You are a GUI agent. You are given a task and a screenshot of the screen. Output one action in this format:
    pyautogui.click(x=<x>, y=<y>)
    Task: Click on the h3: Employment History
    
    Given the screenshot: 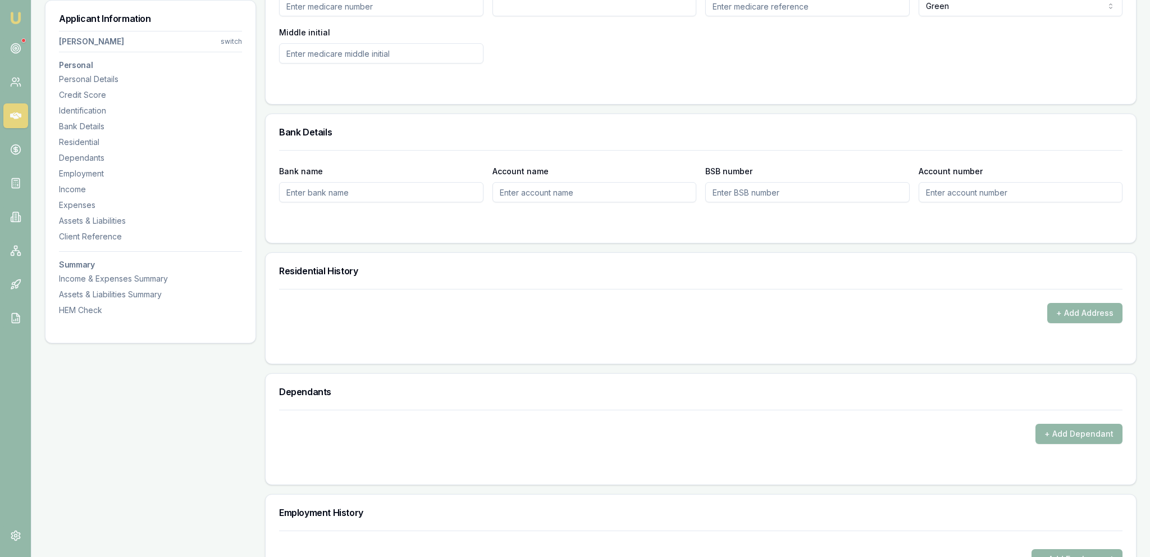 What is the action you would take?
    pyautogui.click(x=701, y=512)
    